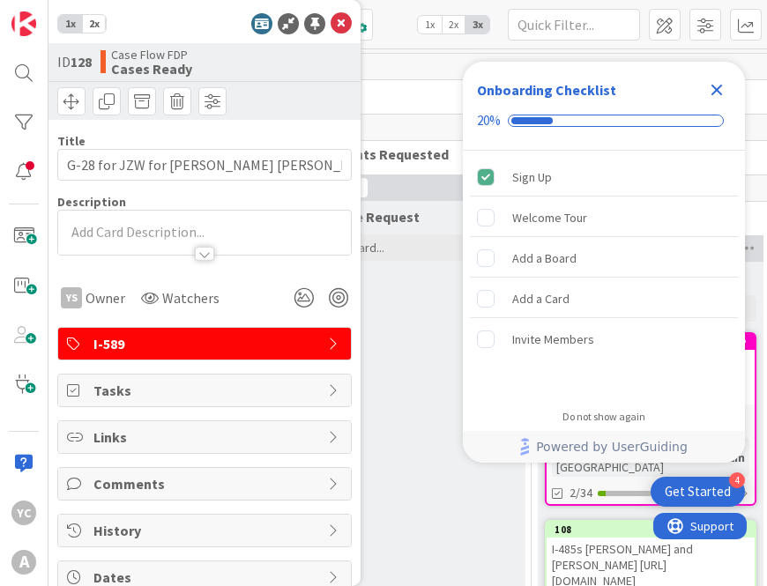 The width and height of the screenshot is (767, 586). I want to click on div: Welcome Tour is incomplete., so click(604, 218).